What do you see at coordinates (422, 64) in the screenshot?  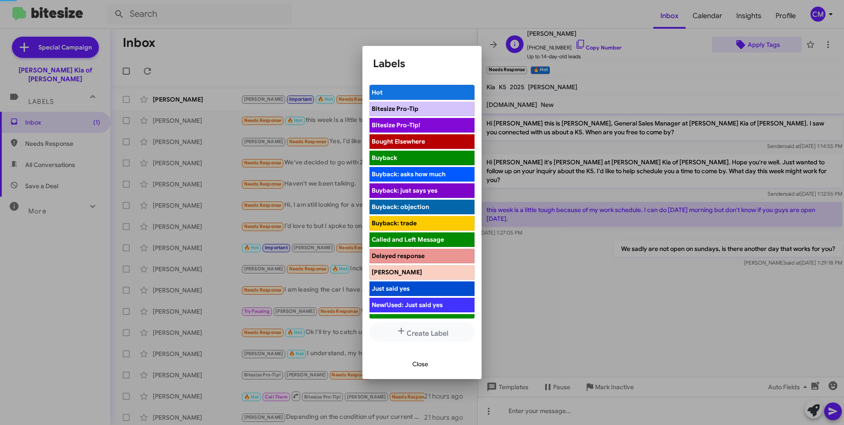 I see `h1: Labels` at bounding box center [422, 64].